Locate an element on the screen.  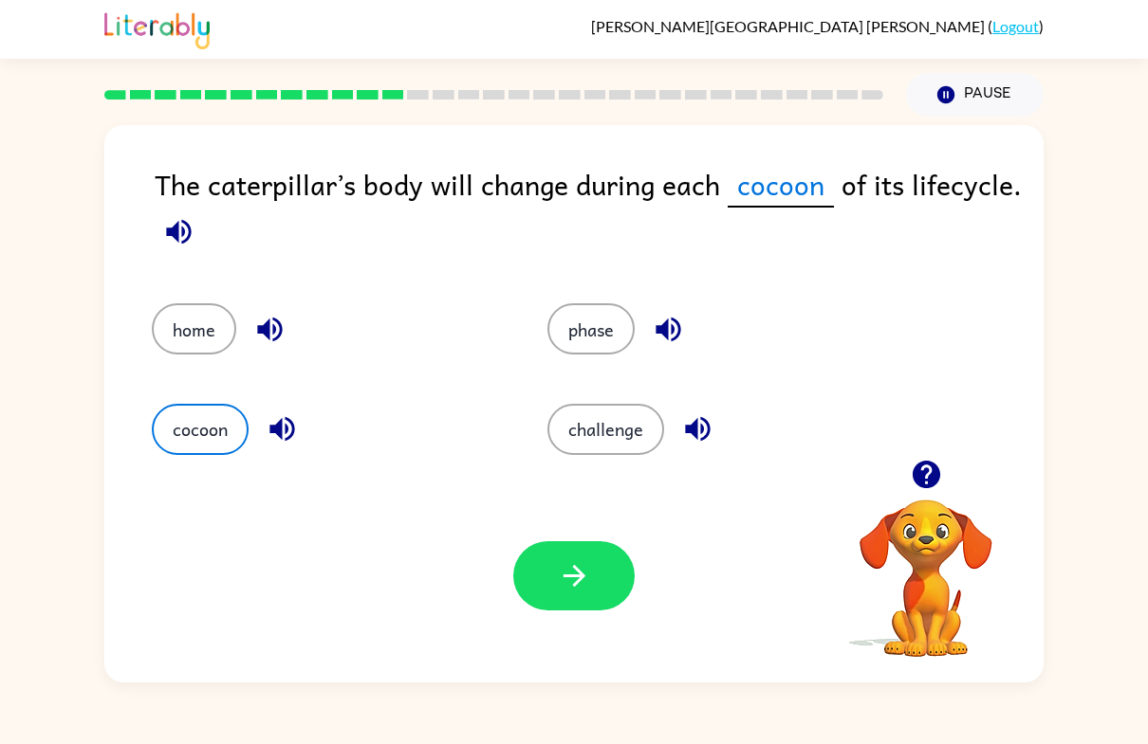
div: The caterpillar’s body will change during each of its lifecycle. is located at coordinates (598, 214).